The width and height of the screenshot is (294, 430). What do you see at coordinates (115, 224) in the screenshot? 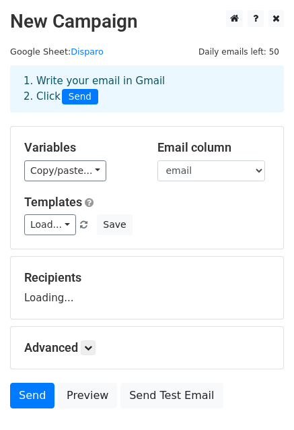
I see `button: Save` at bounding box center [115, 224].